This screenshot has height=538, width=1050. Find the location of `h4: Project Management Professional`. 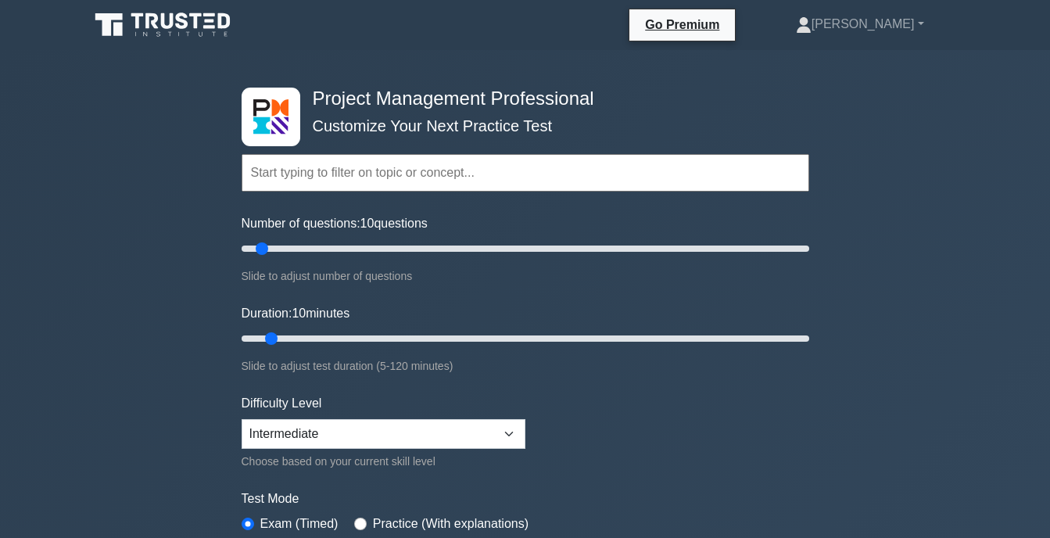

h4: Project Management Professional is located at coordinates (519, 99).